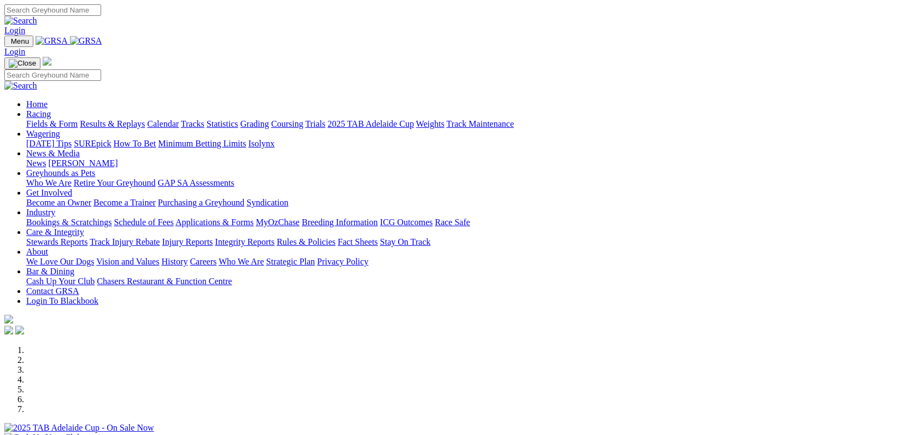  I want to click on a: Fields & Form, so click(52, 123).